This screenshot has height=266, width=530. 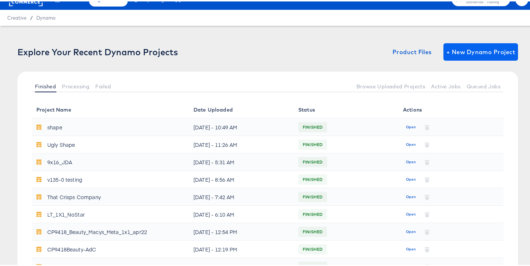 What do you see at coordinates (111, 108) in the screenshot?
I see `th: Project Name` at bounding box center [111, 108].